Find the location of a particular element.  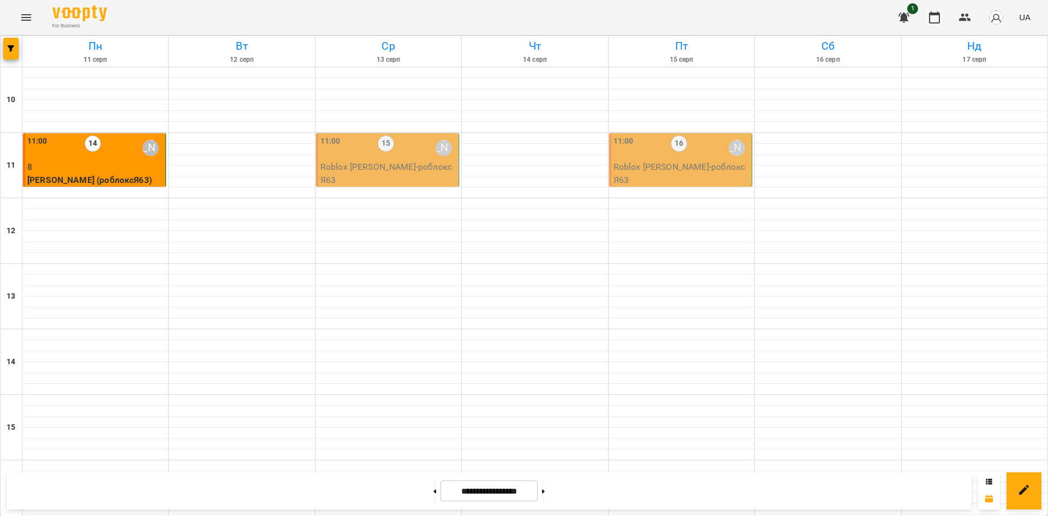

label: 16 is located at coordinates (679, 144).